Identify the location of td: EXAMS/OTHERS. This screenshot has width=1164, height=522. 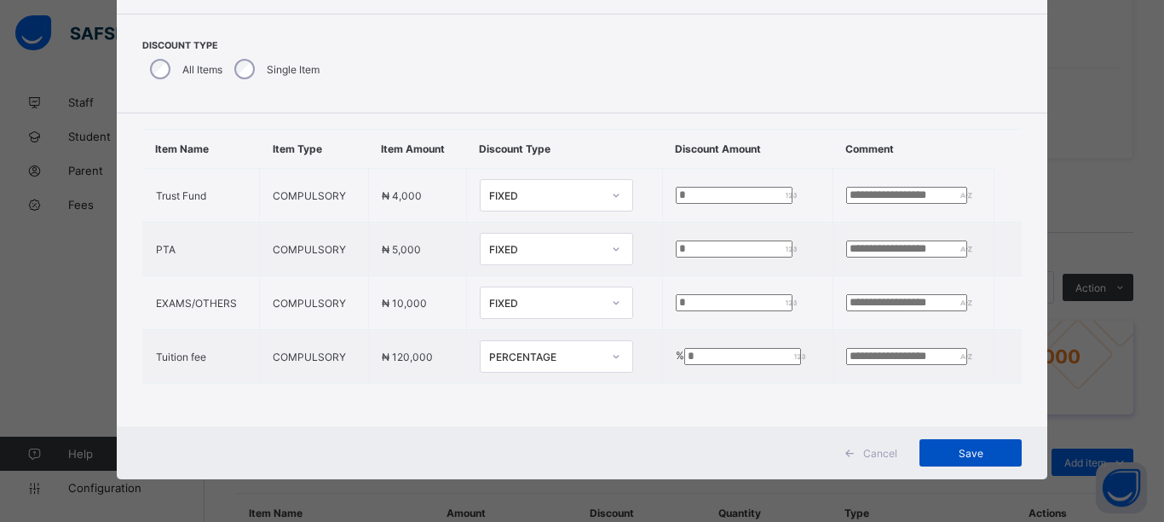
(201, 303).